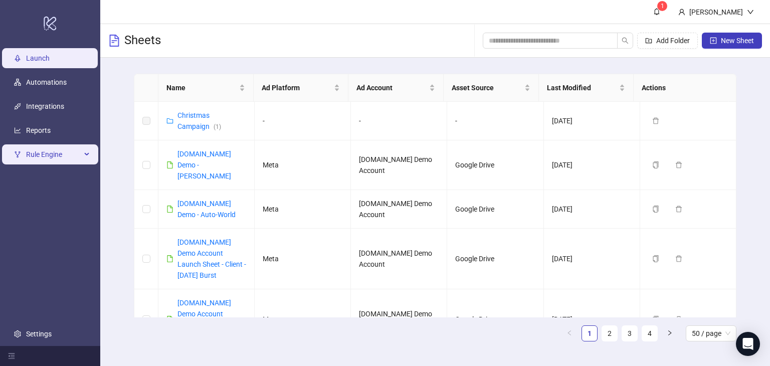 The width and height of the screenshot is (770, 366). What do you see at coordinates (142, 41) in the screenshot?
I see `h3: Sheets` at bounding box center [142, 41].